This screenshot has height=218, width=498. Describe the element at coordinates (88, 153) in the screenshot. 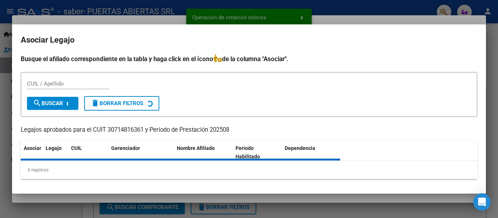

I see `datatable-header-cell: CUIL` at that location.